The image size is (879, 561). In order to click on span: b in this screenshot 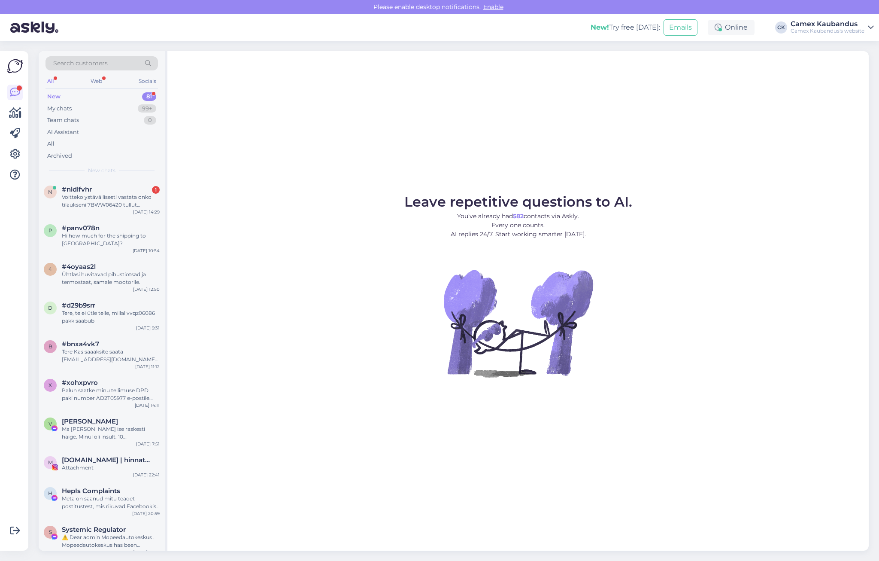, I will do `click(50, 346)`.